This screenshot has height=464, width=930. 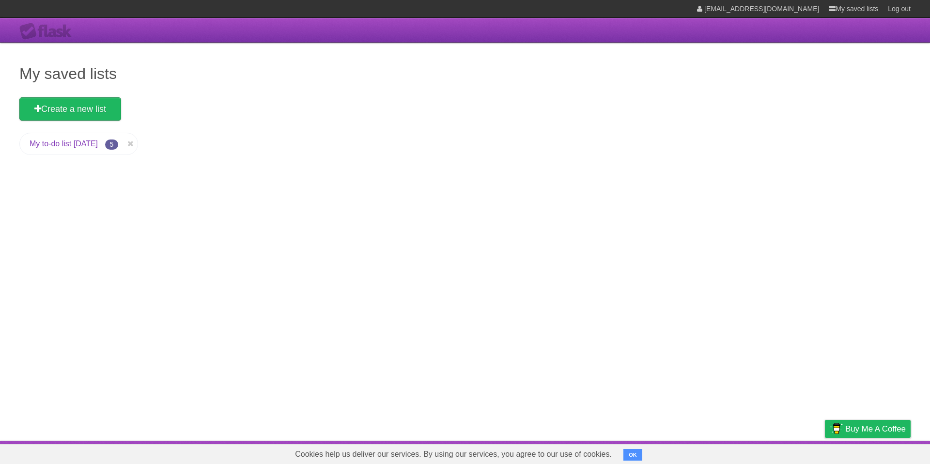 What do you see at coordinates (706, 452) in the screenshot?
I see `a: About` at bounding box center [706, 452].